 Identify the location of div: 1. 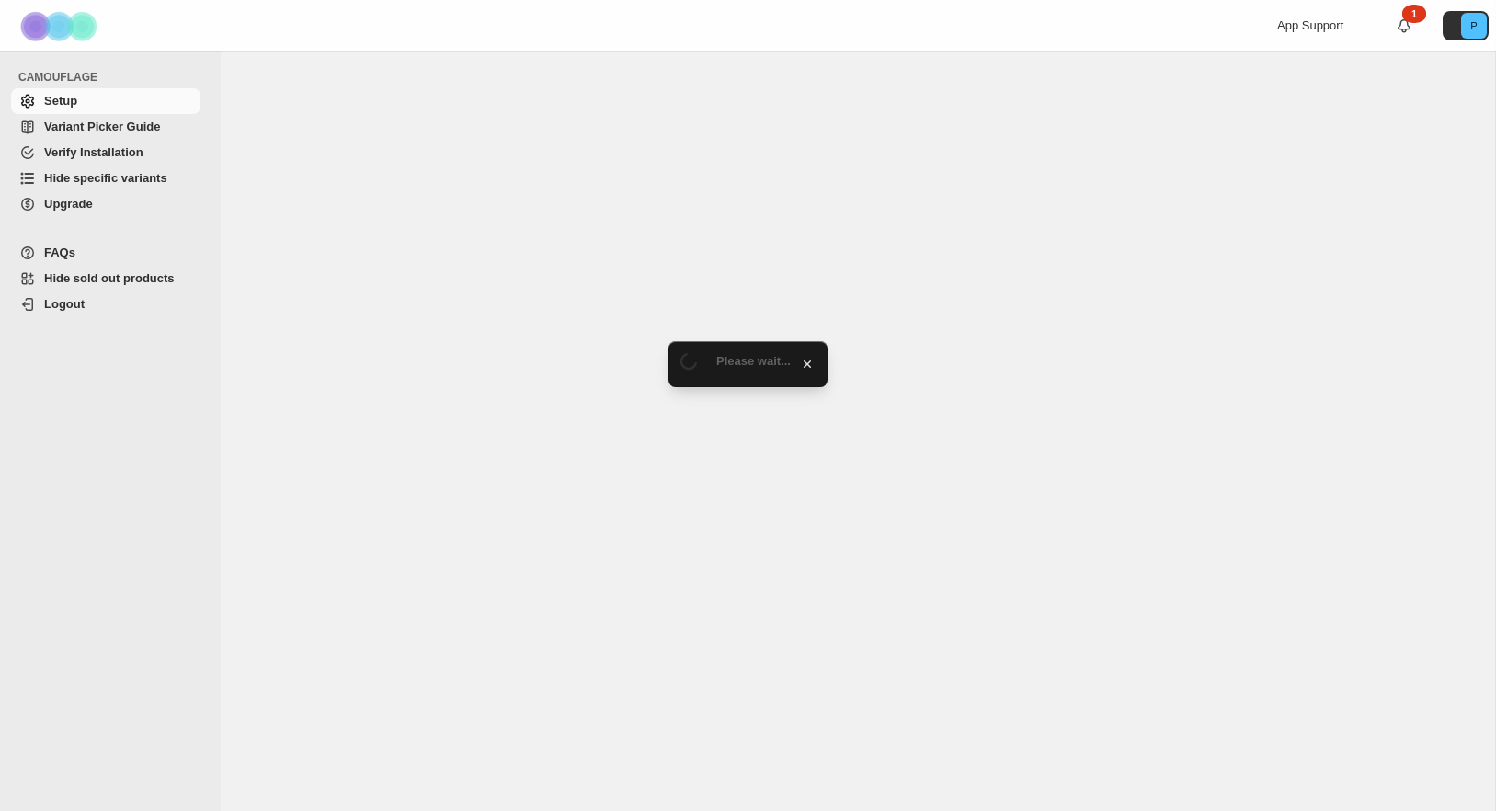
(1414, 14).